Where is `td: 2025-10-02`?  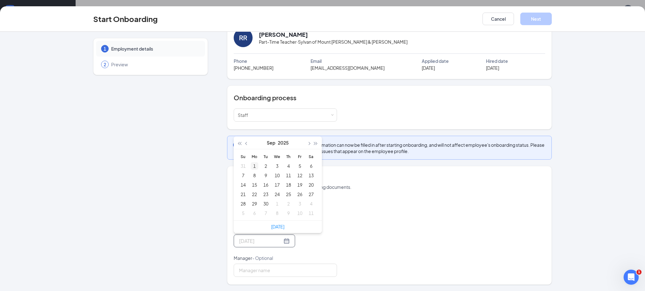 td: 2025-10-02 is located at coordinates (288, 204).